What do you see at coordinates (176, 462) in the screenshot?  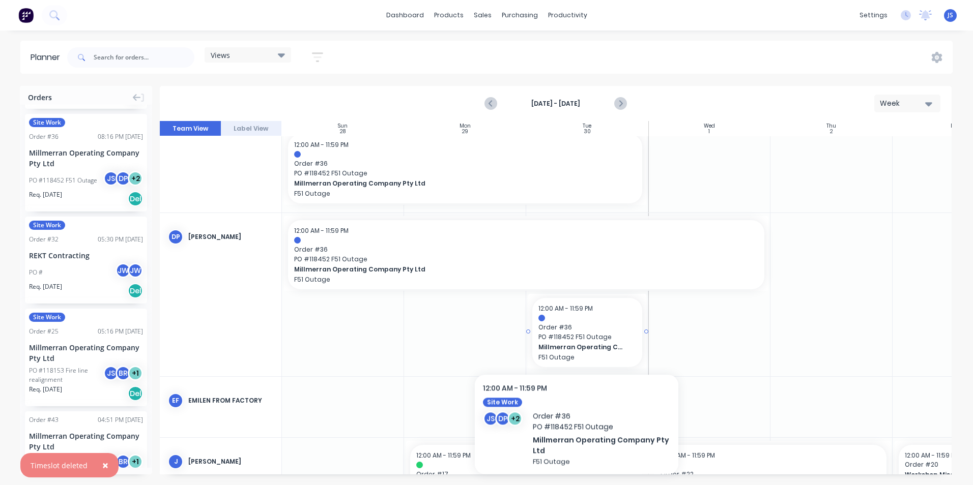 I see `div: J` at bounding box center [176, 462].